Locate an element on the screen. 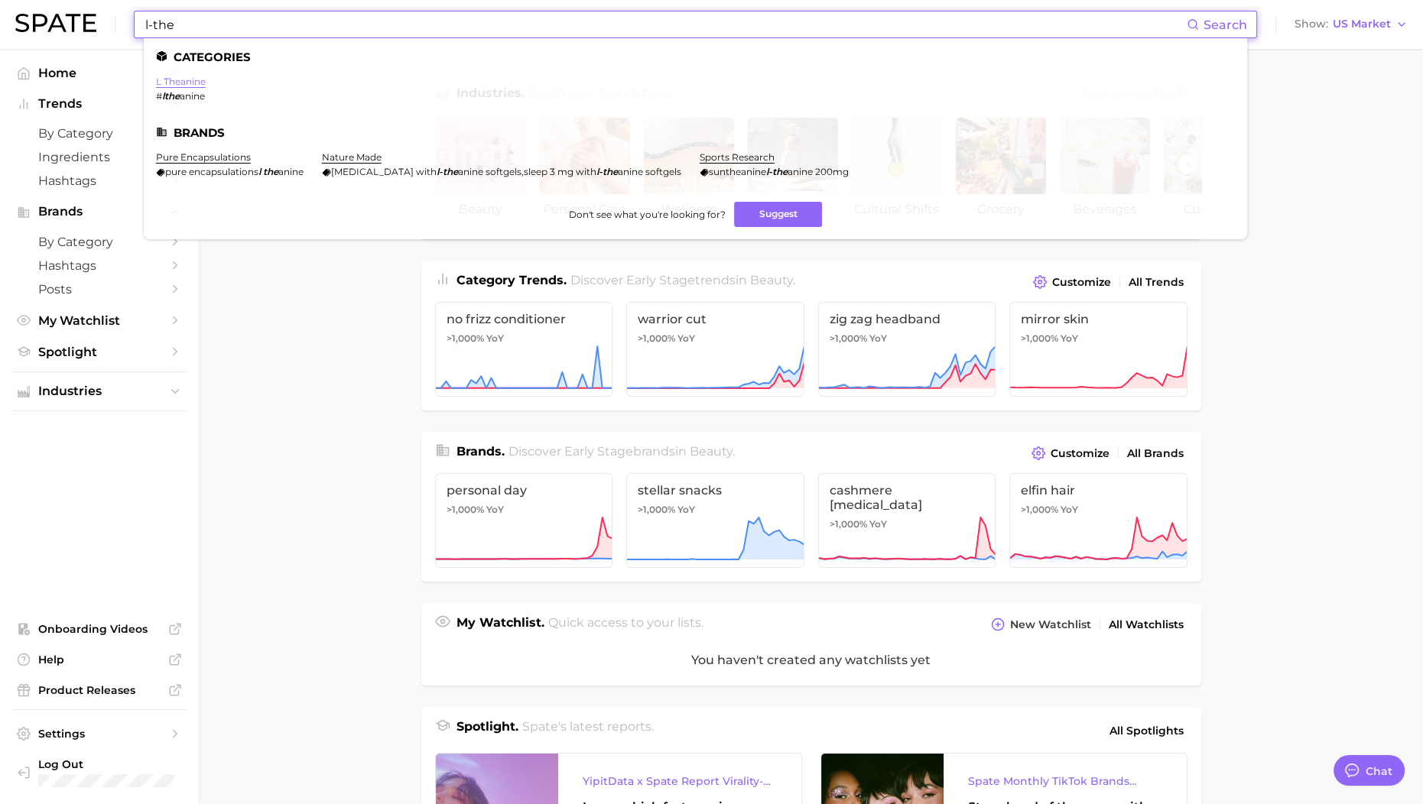 The height and width of the screenshot is (804, 1423). span: elfin hair is located at coordinates (1098, 490).